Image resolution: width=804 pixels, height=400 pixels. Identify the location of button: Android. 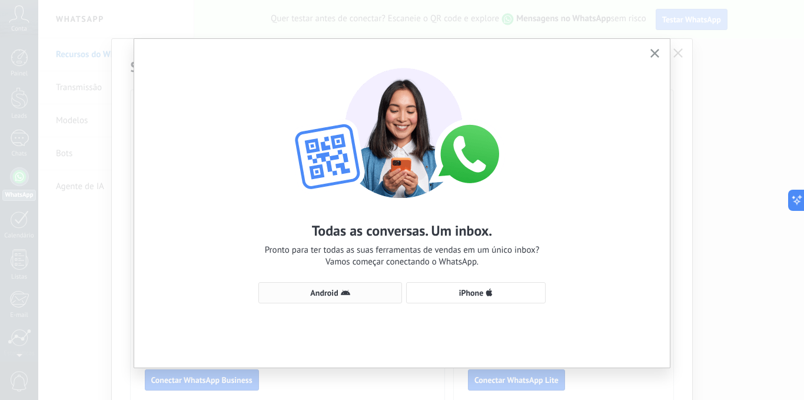
(330, 293).